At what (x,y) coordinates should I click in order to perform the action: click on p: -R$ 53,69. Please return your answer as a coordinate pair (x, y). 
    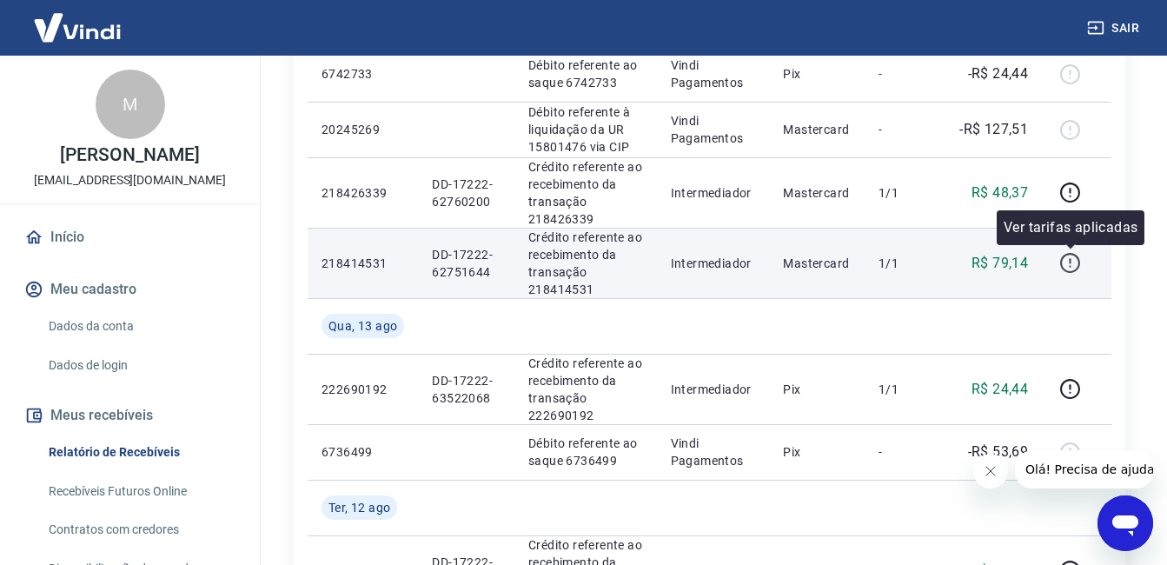
    Looking at the image, I should click on (999, 452).